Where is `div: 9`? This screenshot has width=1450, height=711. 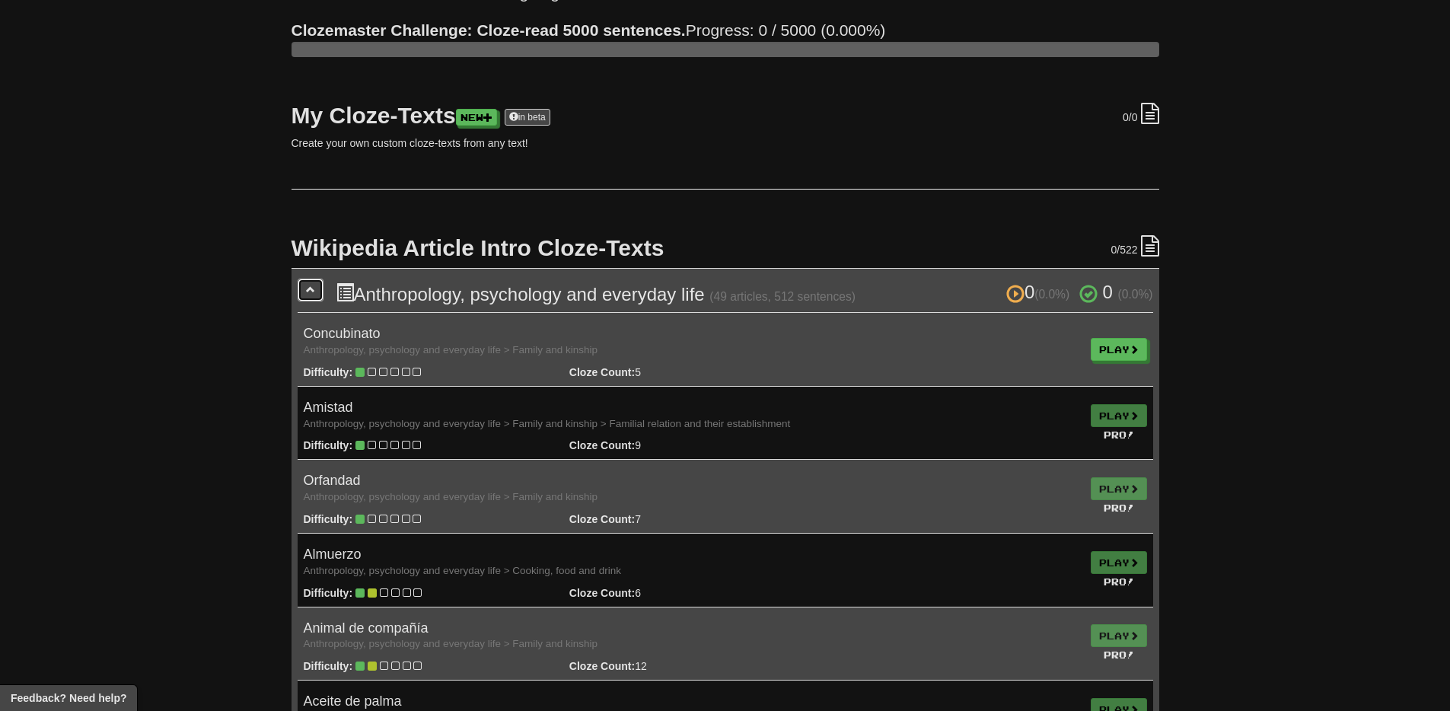
div: 9 is located at coordinates (658, 445).